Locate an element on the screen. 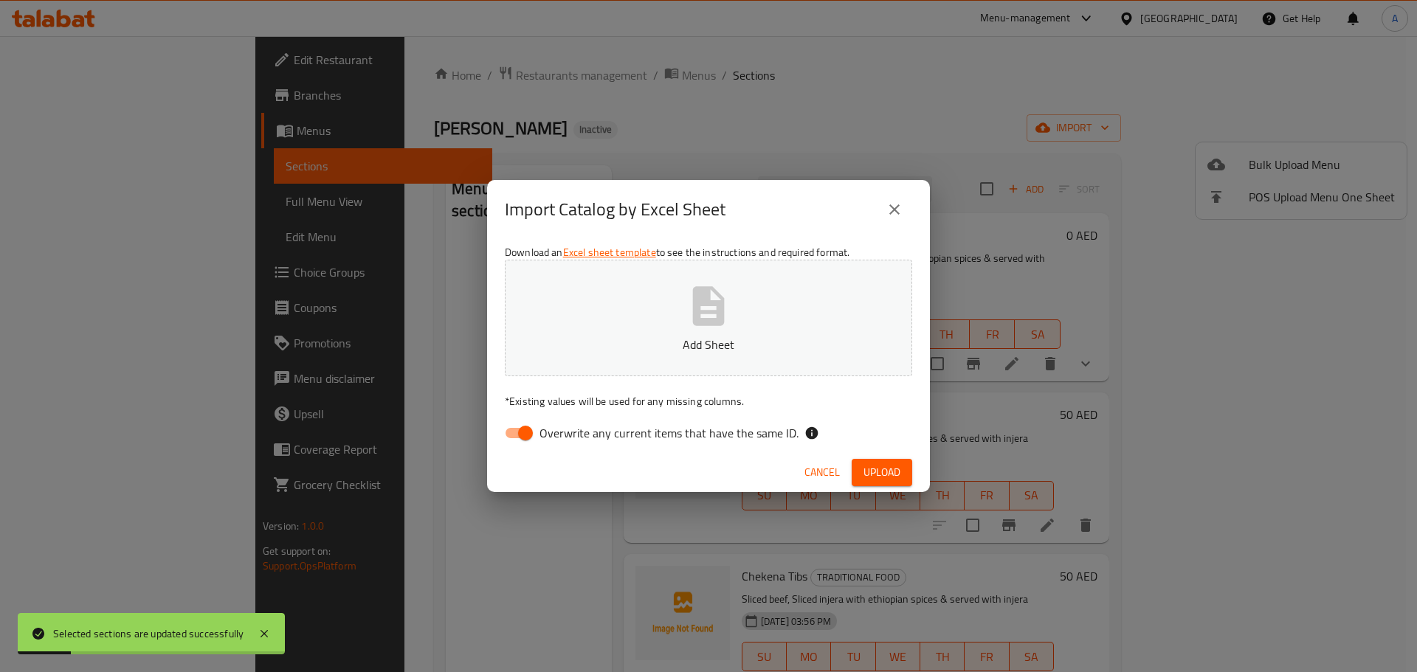  div: Download an to see the instructions and required format. is located at coordinates (708, 346).